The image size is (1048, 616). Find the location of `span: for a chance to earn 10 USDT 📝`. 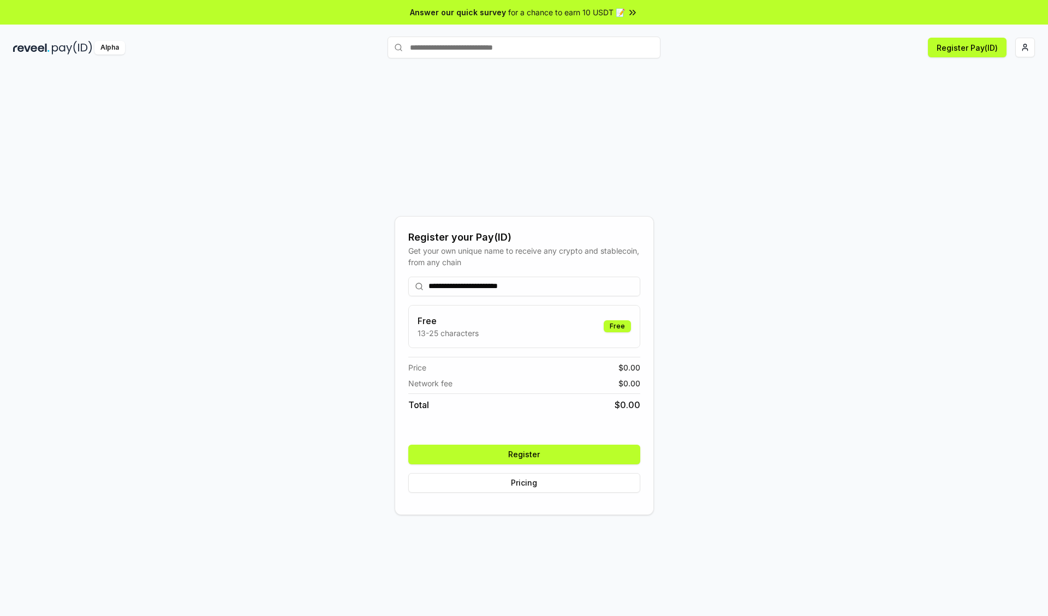

span: for a chance to earn 10 USDT 📝 is located at coordinates (567, 12).